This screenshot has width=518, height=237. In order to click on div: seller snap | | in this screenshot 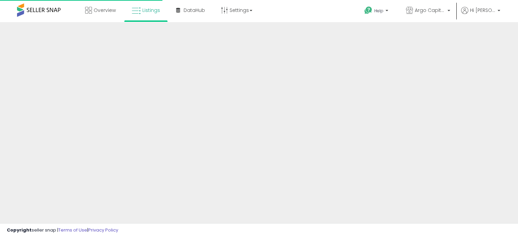, I will do `click(62, 230)`.